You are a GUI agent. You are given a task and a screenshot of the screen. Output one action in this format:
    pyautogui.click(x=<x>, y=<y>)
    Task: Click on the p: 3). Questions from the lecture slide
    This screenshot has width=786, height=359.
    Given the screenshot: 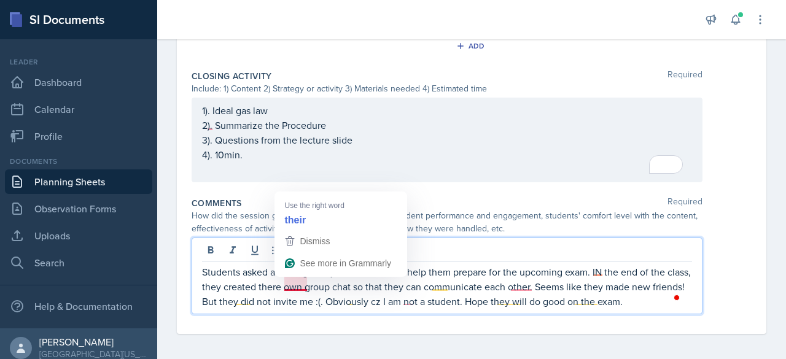 What is the action you would take?
    pyautogui.click(x=447, y=140)
    